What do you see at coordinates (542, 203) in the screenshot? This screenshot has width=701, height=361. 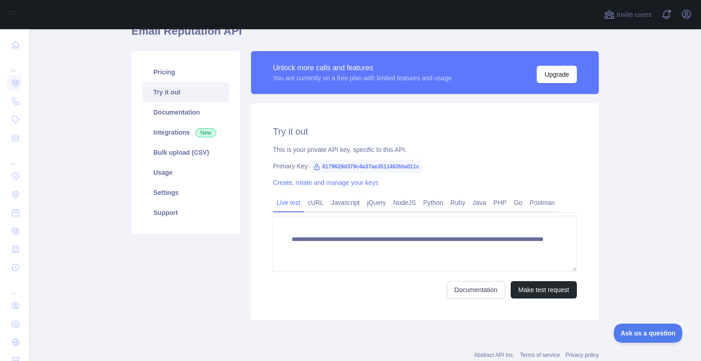 I see `a: Postman` at bounding box center [542, 203].